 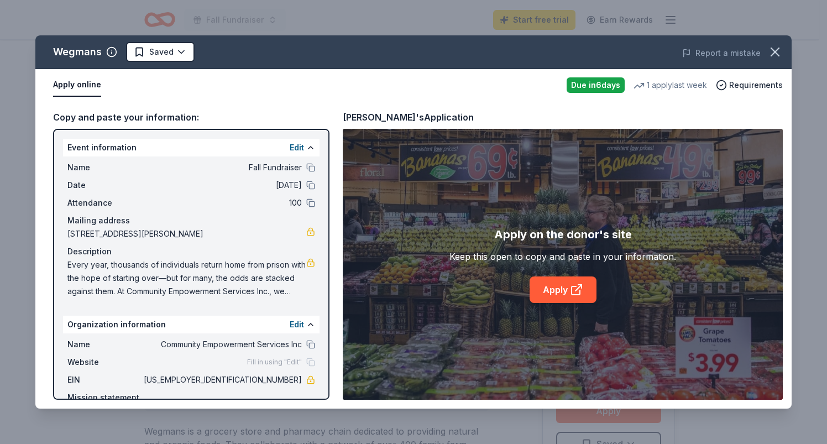 I want to click on div: Mailing address, so click(x=191, y=221).